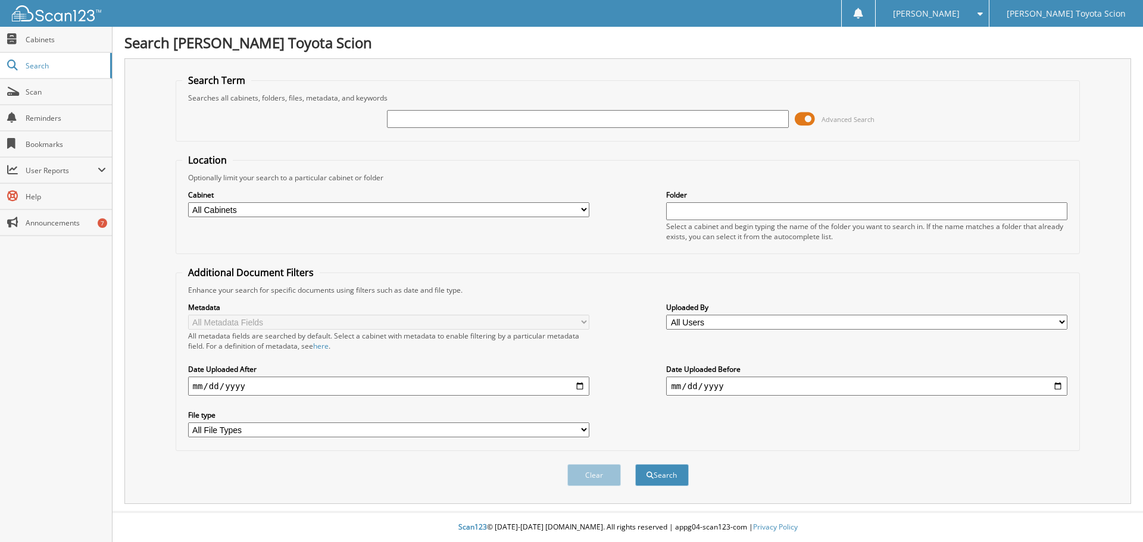  I want to click on label: File type, so click(389, 415).